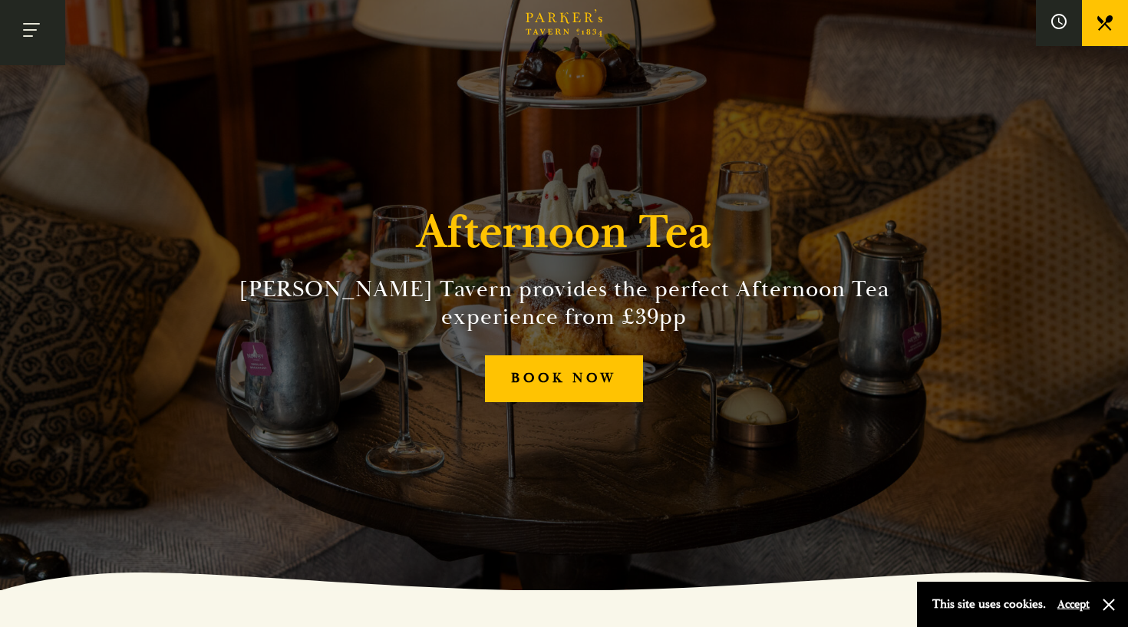 This screenshot has height=627, width=1128. Describe the element at coordinates (564, 378) in the screenshot. I see `a: BOOK NOW` at that location.